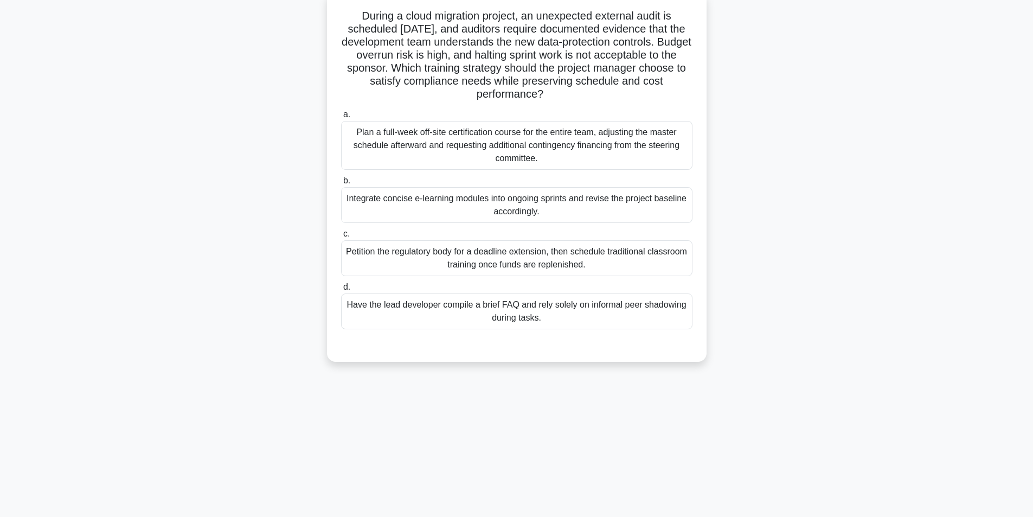 Image resolution: width=1033 pixels, height=517 pixels. I want to click on span: c., so click(347, 233).